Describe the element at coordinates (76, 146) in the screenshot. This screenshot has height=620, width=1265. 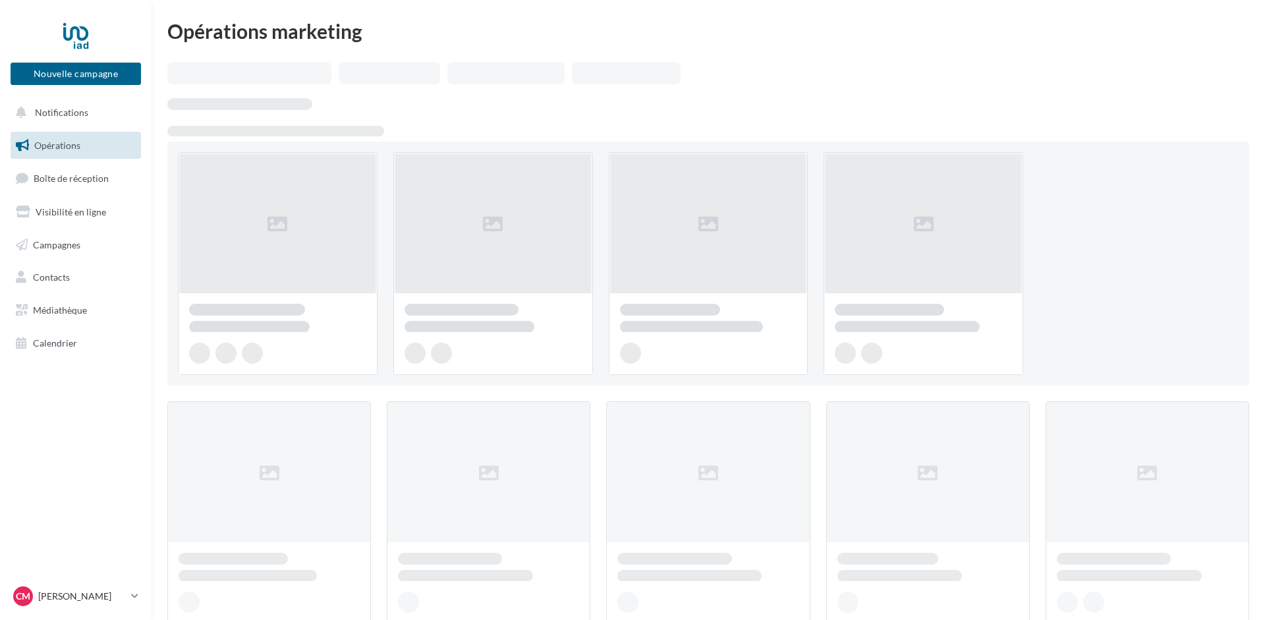
I see `a: Opérations` at that location.